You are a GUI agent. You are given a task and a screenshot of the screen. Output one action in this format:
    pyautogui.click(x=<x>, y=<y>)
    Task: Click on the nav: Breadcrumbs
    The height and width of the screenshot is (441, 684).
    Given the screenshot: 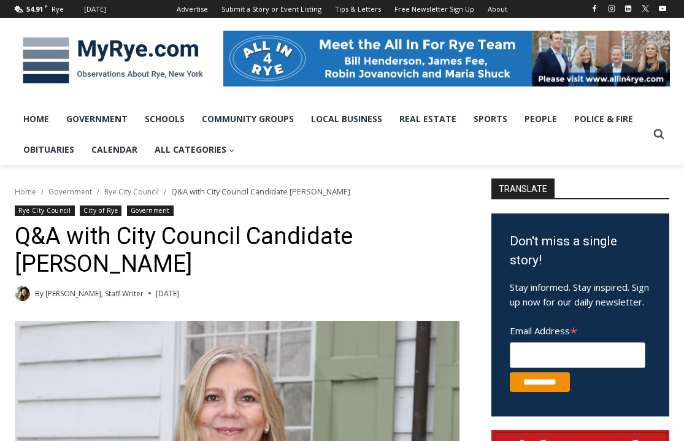 What is the action you would take?
    pyautogui.click(x=237, y=191)
    